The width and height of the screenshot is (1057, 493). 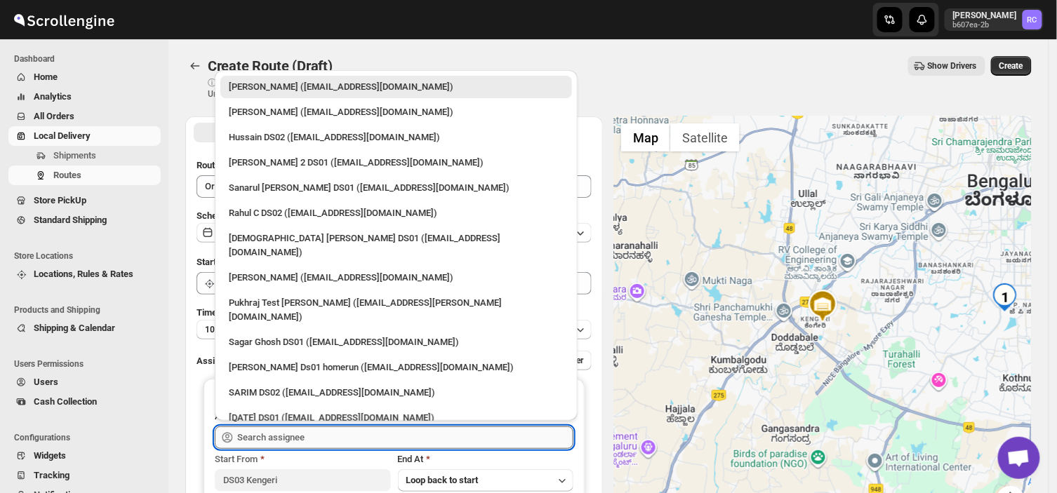 I want to click on span: Standard Shipping, so click(x=70, y=220).